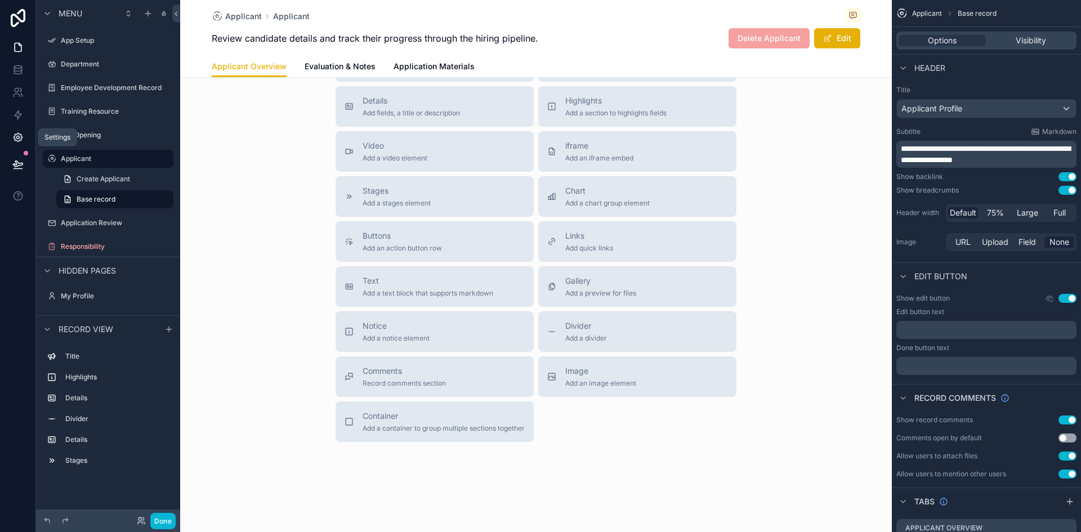 Image resolution: width=1081 pixels, height=532 pixels. Describe the element at coordinates (395, 158) in the screenshot. I see `span: Add a video element` at that location.